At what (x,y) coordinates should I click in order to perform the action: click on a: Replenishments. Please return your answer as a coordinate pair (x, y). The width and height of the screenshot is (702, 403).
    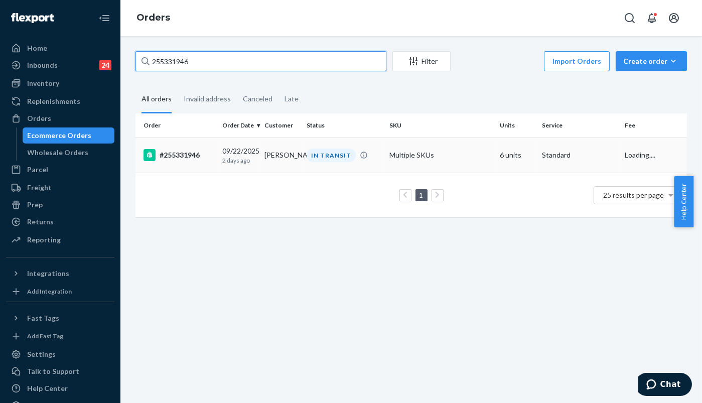
    Looking at the image, I should click on (60, 101).